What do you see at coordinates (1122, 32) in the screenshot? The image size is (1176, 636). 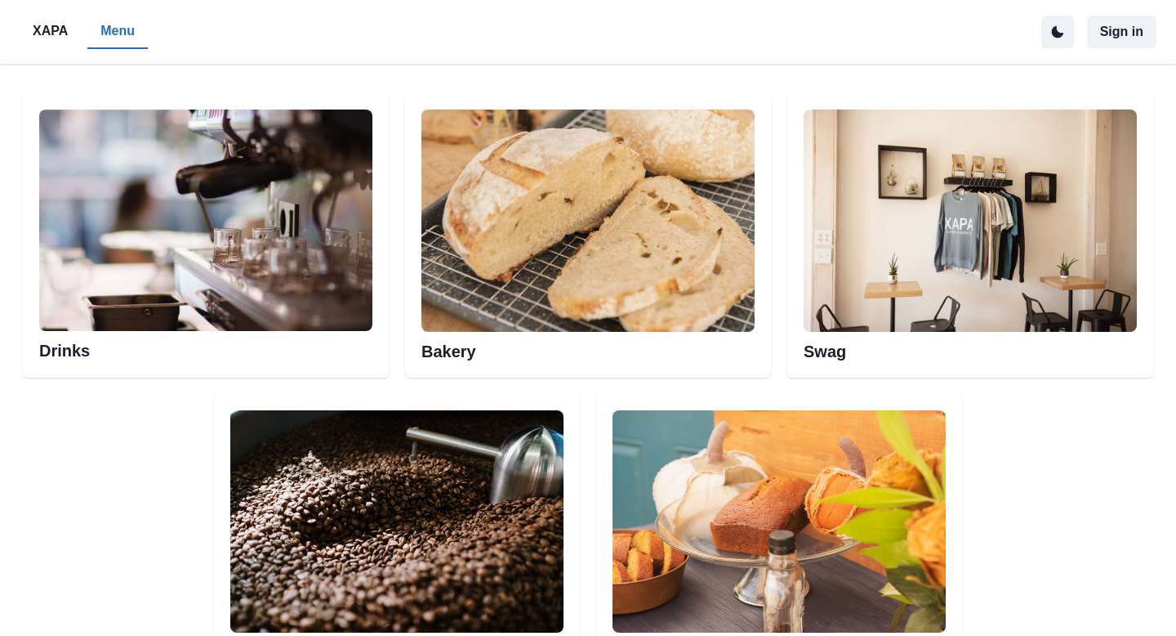 I see `button: Sign in` at bounding box center [1122, 32].